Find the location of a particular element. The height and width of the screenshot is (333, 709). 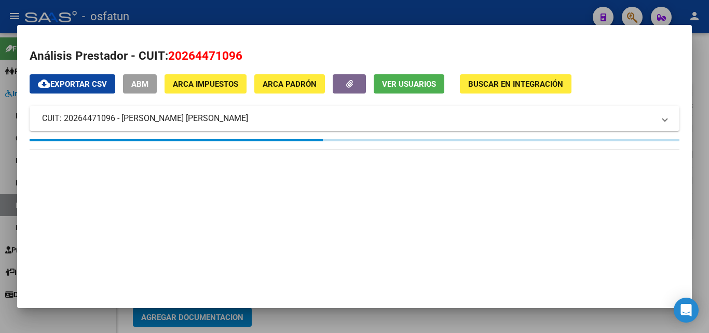

span: 20264471096 is located at coordinates (205, 56).